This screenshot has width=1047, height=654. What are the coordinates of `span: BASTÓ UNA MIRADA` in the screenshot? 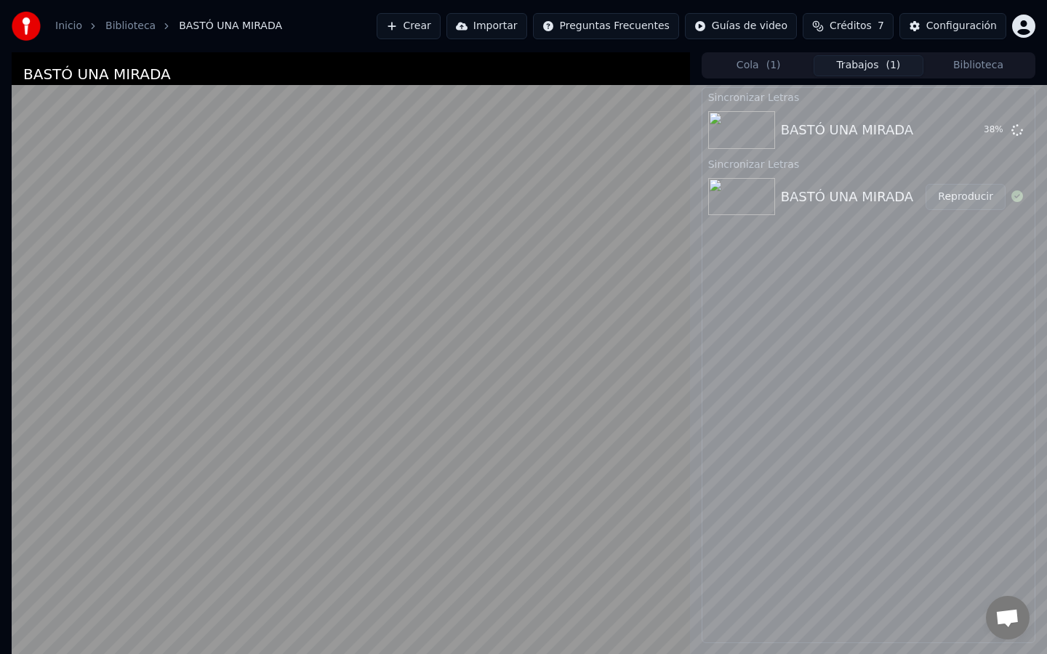 It's located at (231, 26).